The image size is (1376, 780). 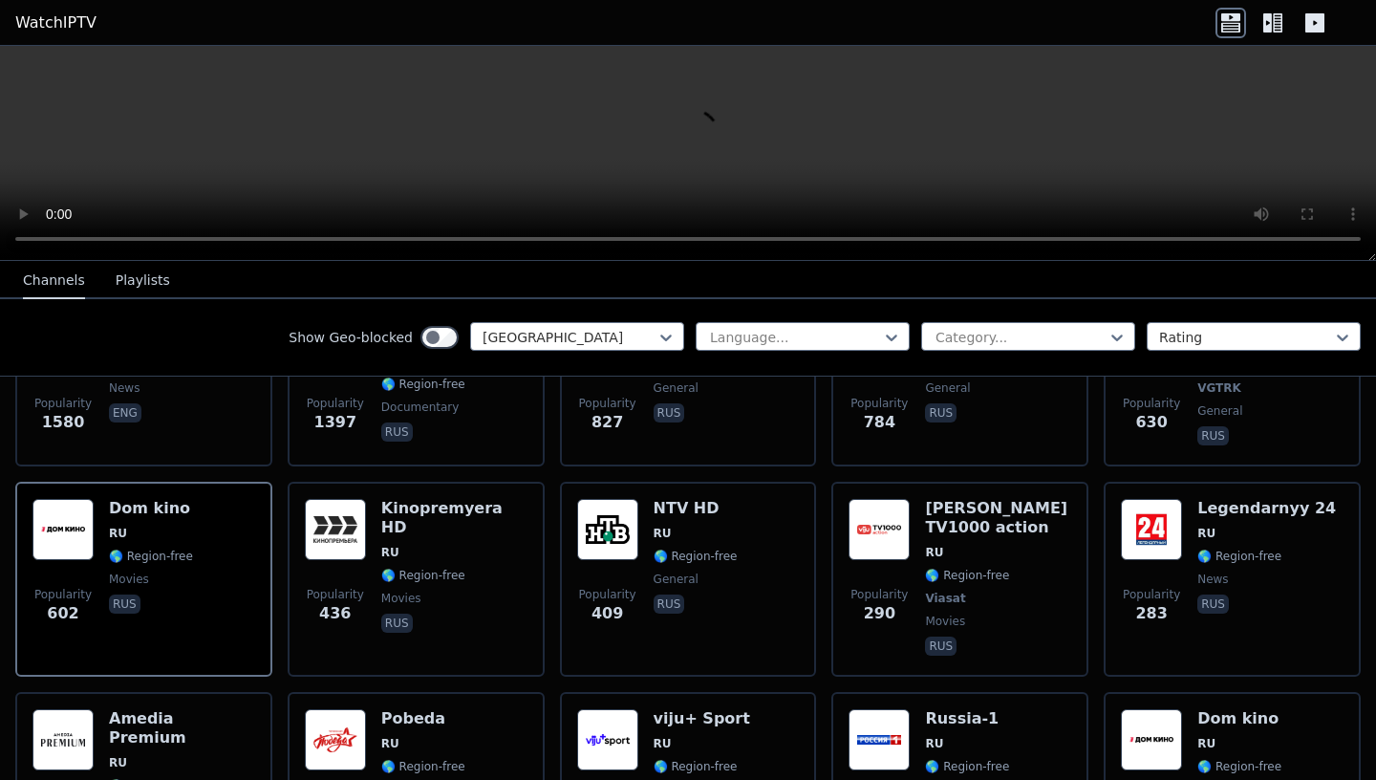 I want to click on span: 1580, so click(x=63, y=422).